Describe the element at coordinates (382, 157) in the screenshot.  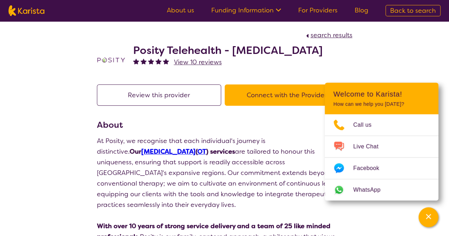
I see `ul: Choose channel` at that location.